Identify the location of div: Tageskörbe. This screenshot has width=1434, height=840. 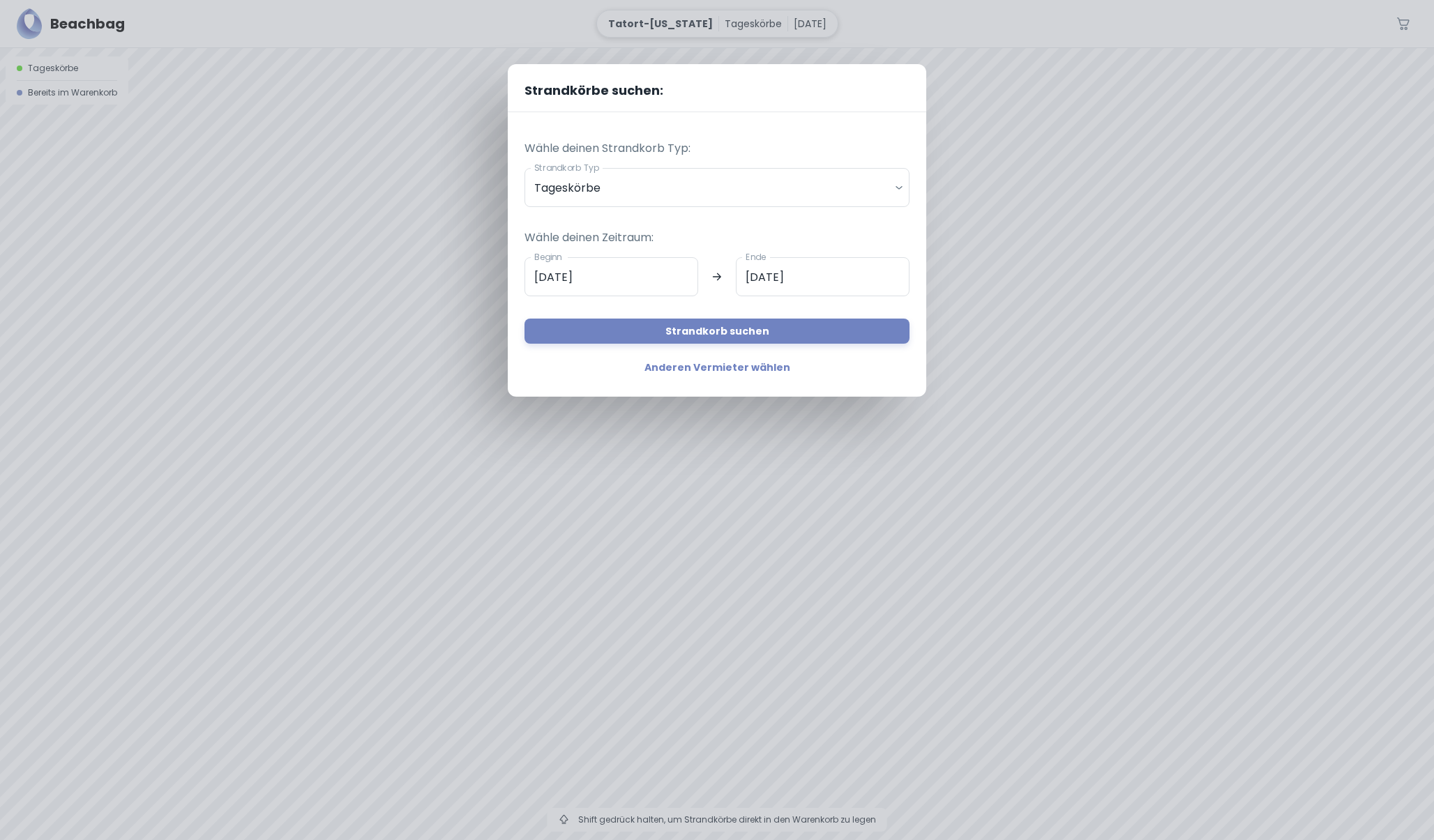
(717, 188).